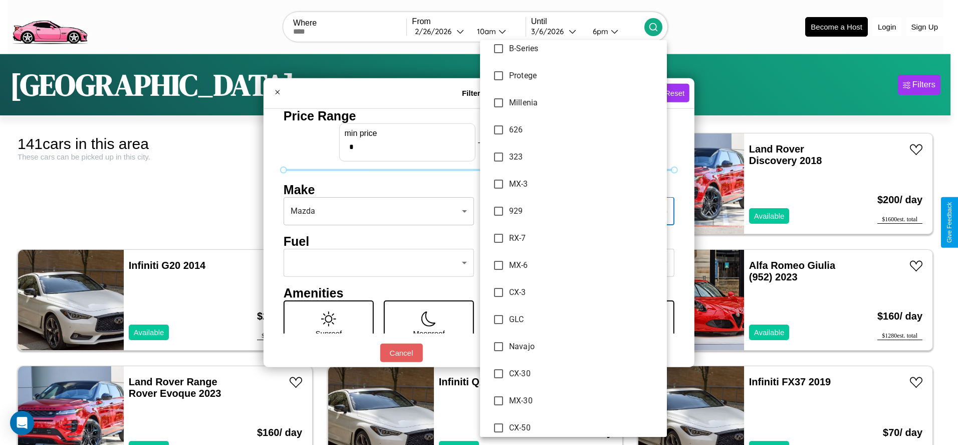 The width and height of the screenshot is (958, 445). Describe the element at coordinates (584, 238) in the screenshot. I see `span: RX-7` at that location.